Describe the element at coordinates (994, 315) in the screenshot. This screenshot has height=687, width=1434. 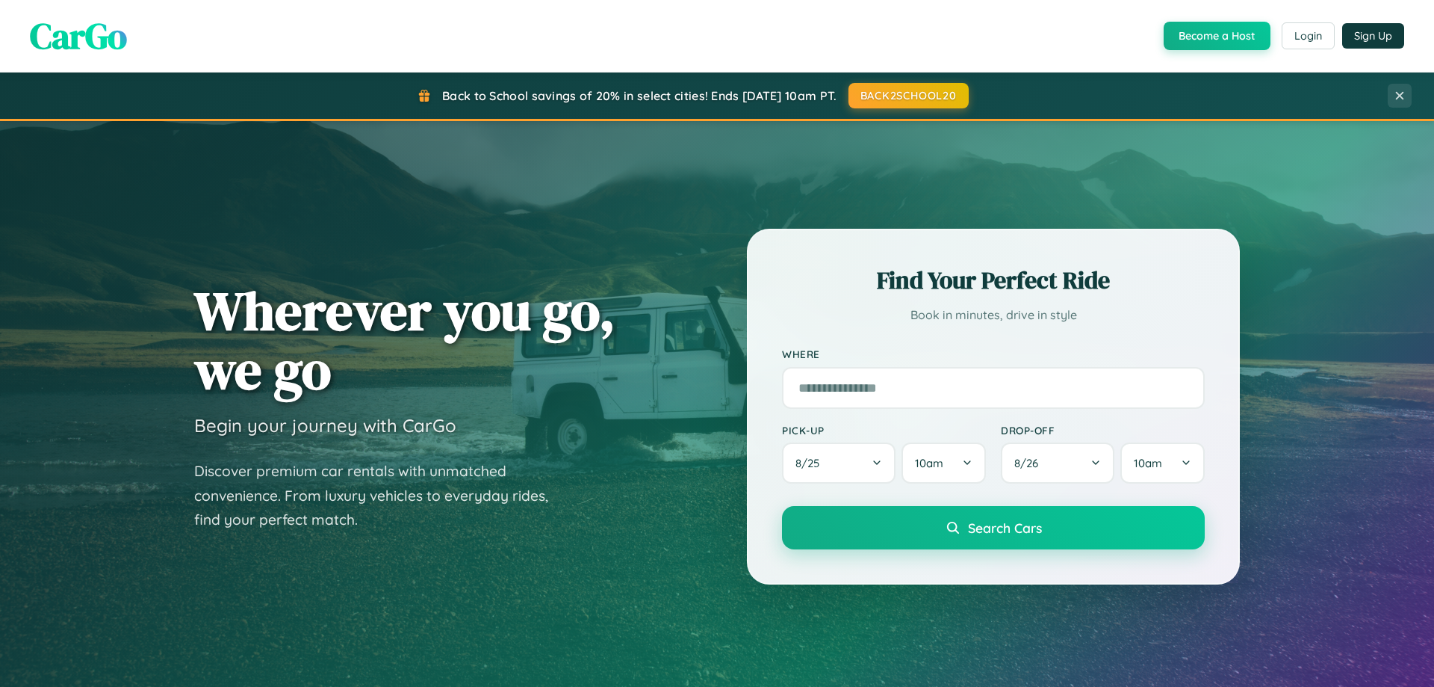
I see `p: Book in minutes, drive in style` at that location.